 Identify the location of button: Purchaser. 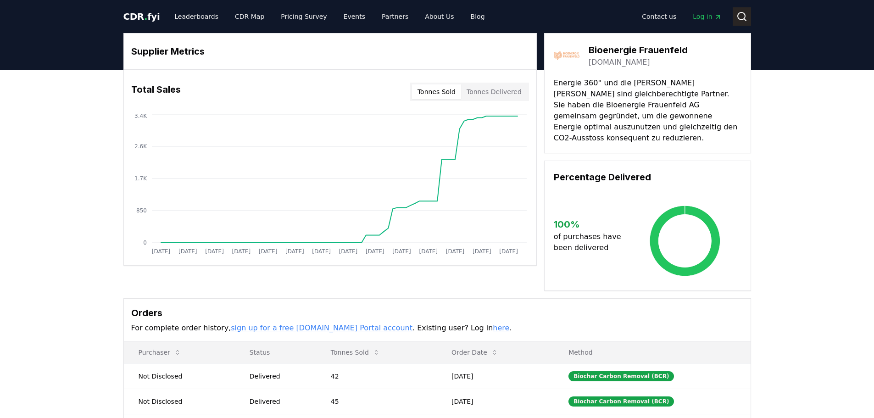
(160, 352).